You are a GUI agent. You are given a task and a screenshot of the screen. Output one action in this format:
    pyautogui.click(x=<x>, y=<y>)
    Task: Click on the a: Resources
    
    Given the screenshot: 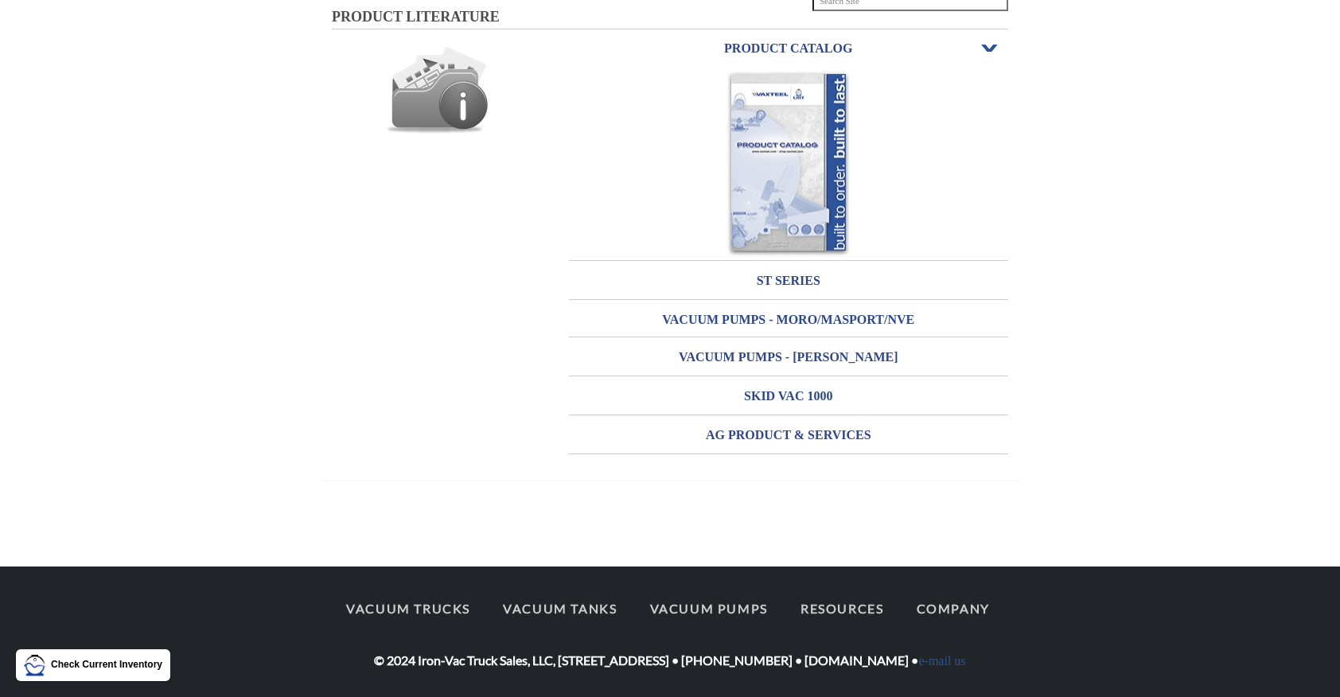 What is the action you would take?
    pyautogui.click(x=842, y=609)
    